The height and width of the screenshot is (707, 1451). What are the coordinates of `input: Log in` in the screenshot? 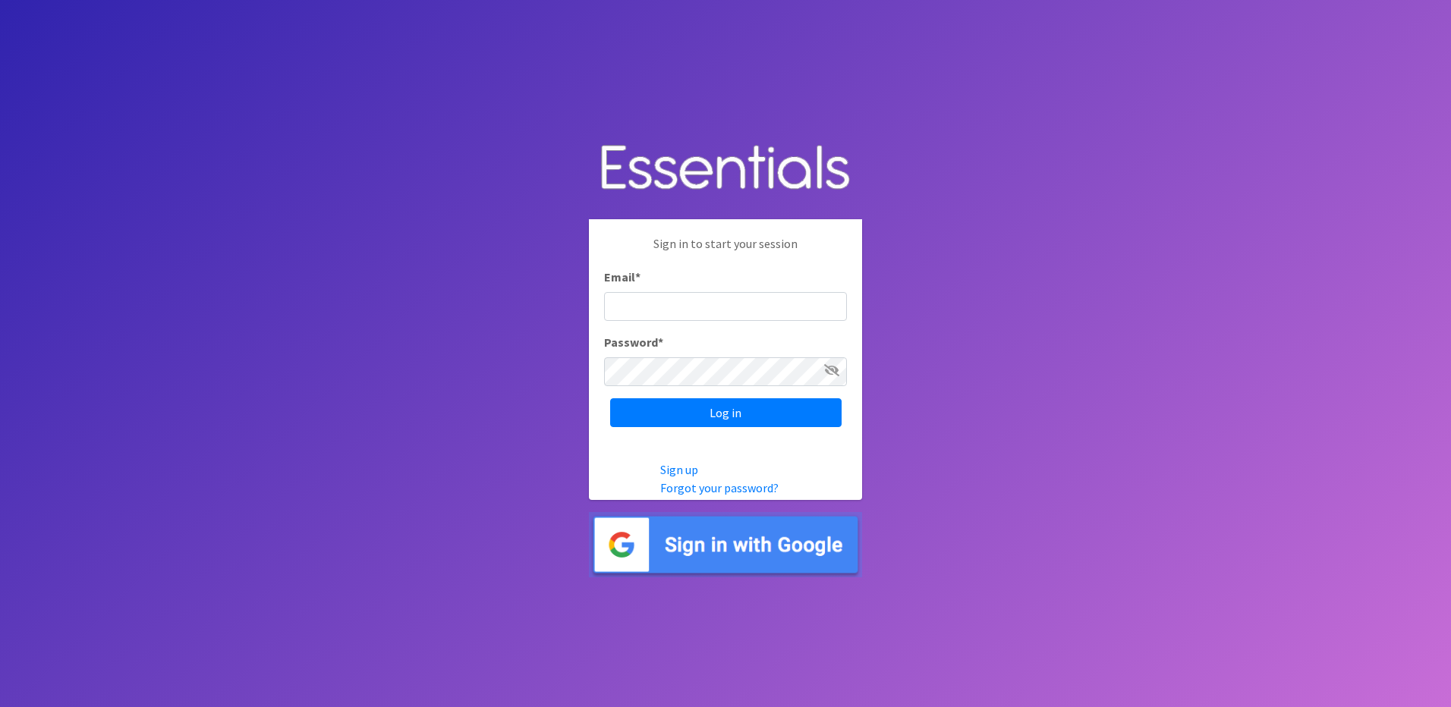 It's located at (725, 413).